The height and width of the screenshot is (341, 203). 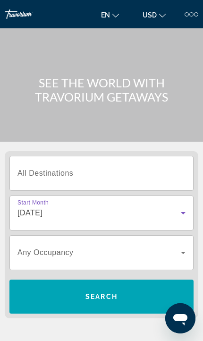 I want to click on button: Change currency, so click(x=154, y=15).